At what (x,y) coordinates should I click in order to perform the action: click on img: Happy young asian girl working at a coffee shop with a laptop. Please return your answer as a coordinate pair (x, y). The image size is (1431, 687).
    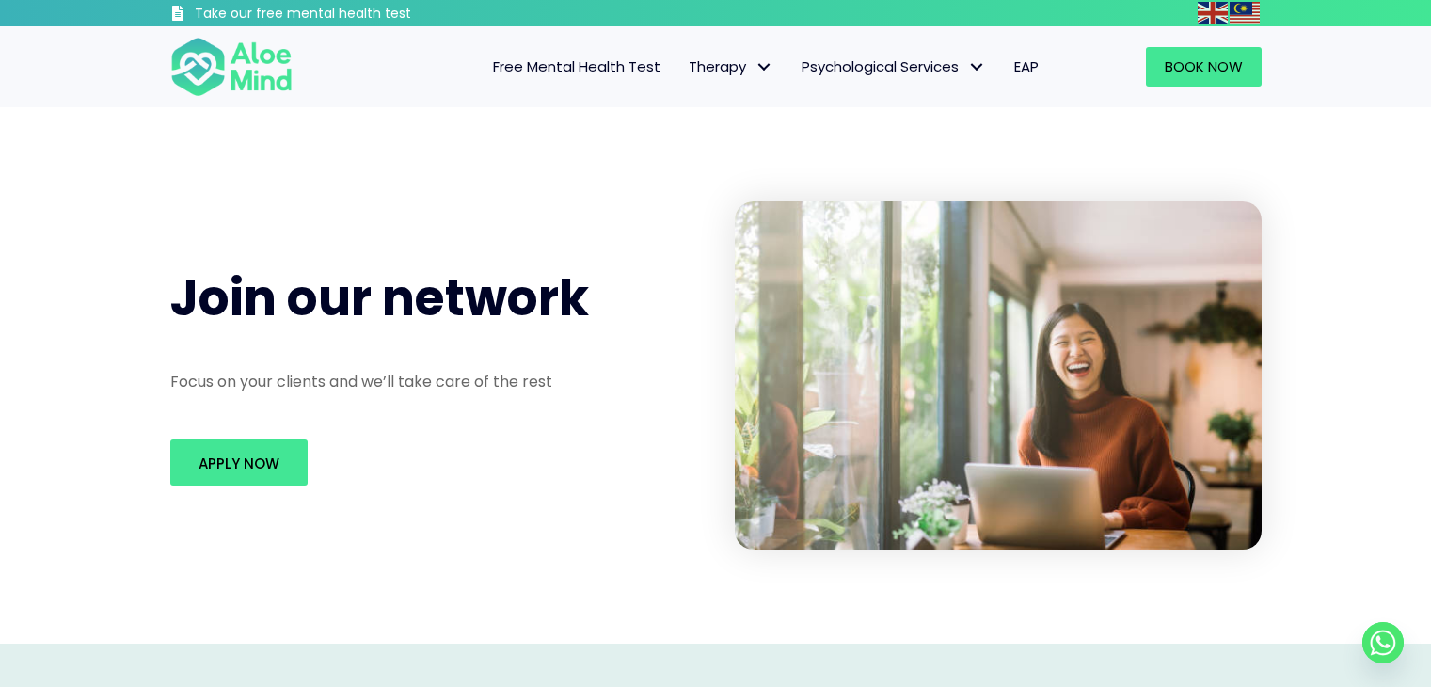
    Looking at the image, I should click on (998, 375).